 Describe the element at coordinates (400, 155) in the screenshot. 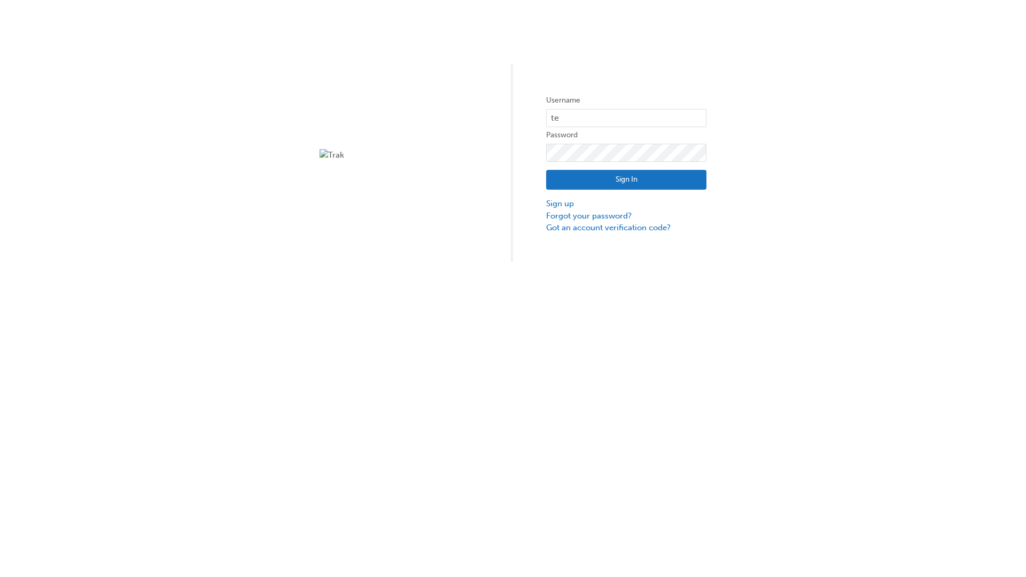

I see `img: Trak` at that location.